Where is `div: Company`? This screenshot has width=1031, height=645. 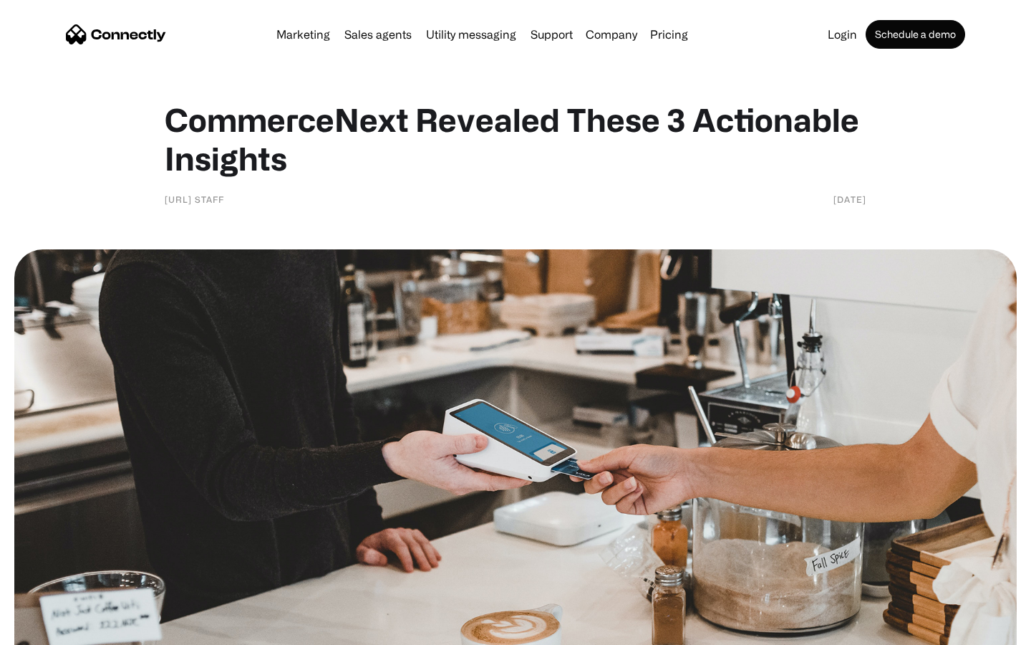 div: Company is located at coordinates (612, 34).